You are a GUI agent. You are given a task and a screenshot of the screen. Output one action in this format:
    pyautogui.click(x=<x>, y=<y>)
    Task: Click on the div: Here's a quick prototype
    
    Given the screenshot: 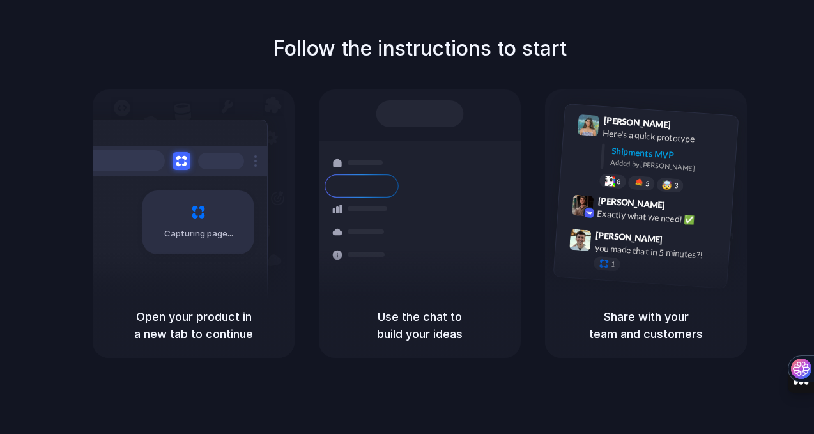 What is the action you would take?
    pyautogui.click(x=666, y=137)
    